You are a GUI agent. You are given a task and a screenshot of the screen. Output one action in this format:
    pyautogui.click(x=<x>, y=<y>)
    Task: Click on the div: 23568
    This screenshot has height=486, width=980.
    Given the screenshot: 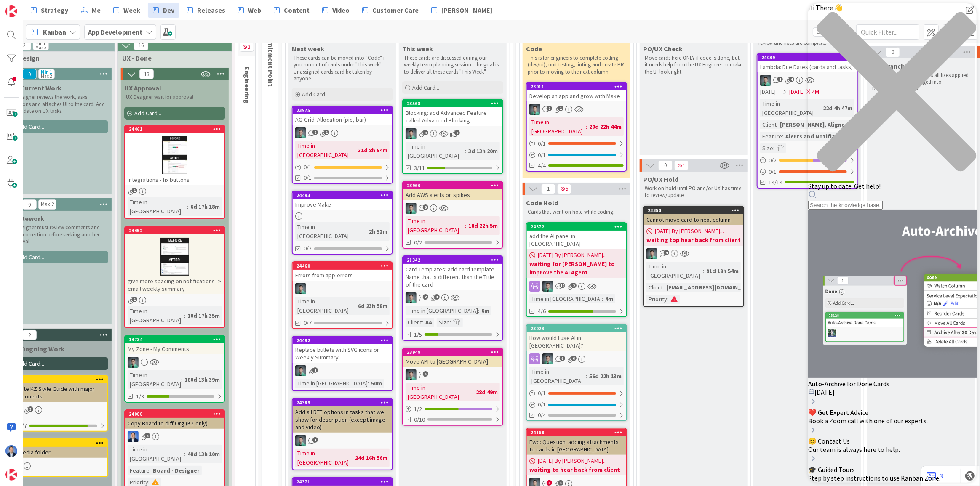 What is the action you would take?
    pyautogui.click(x=453, y=104)
    